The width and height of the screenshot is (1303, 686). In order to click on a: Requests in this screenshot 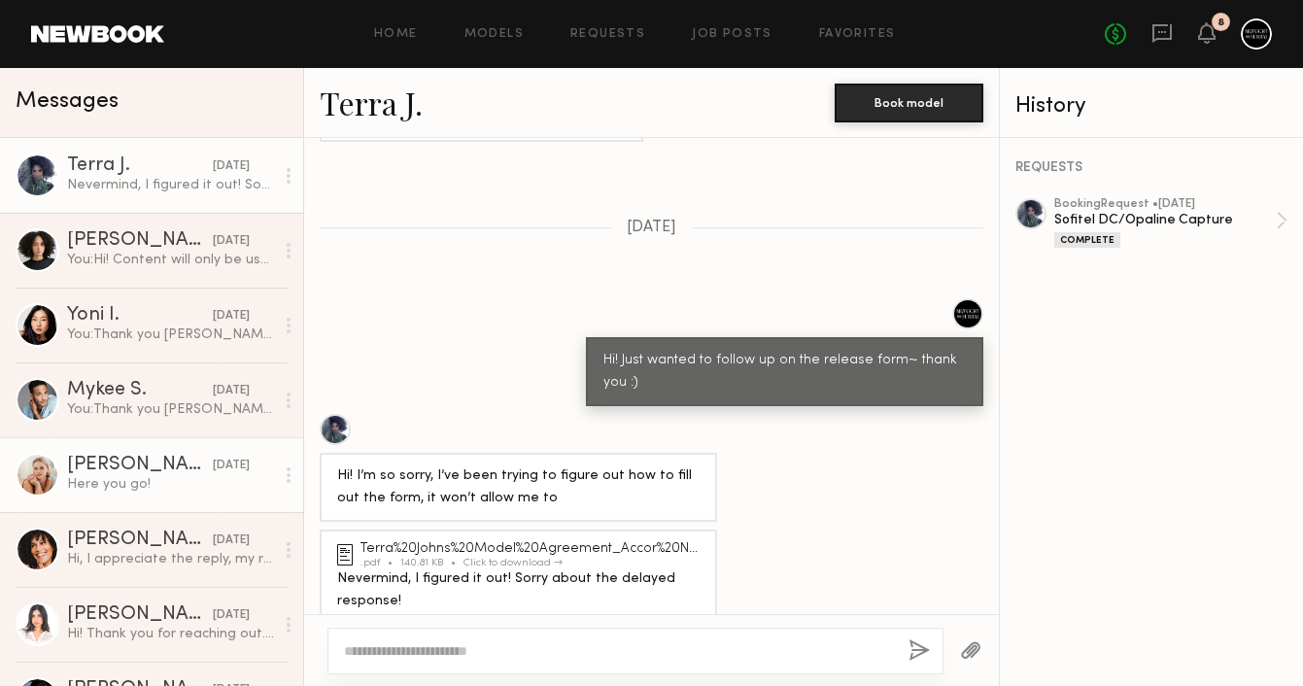, I will do `click(607, 34)`.